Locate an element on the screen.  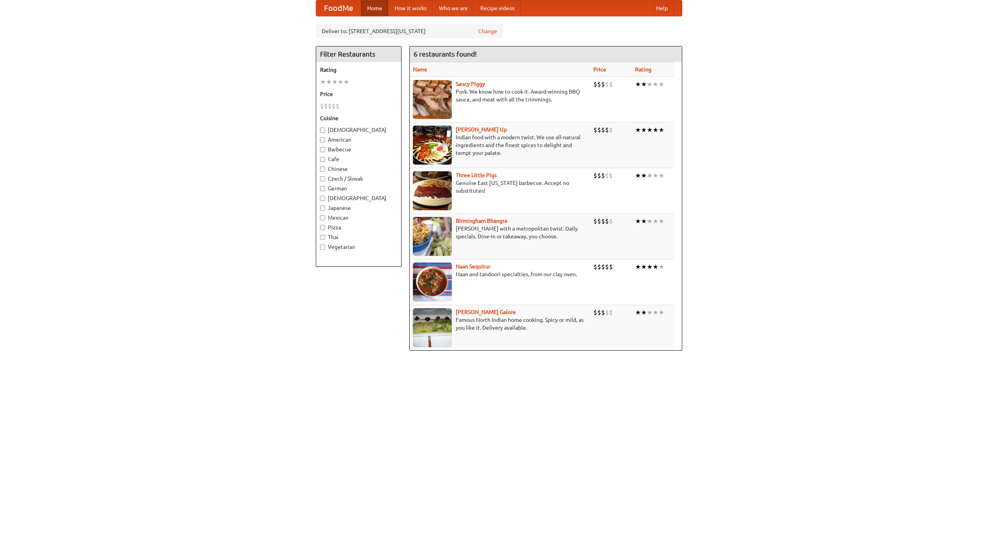
a: Home is located at coordinates (375, 8).